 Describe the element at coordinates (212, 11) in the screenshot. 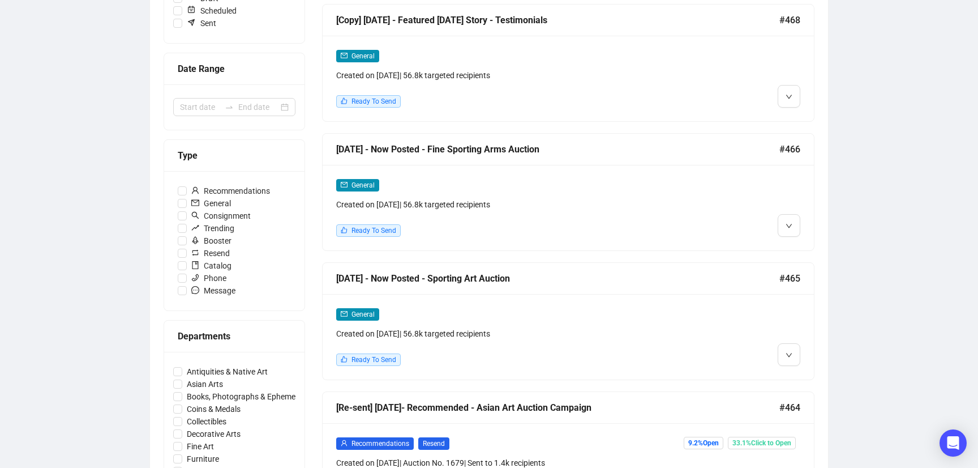

I see `span: Scheduled` at that location.